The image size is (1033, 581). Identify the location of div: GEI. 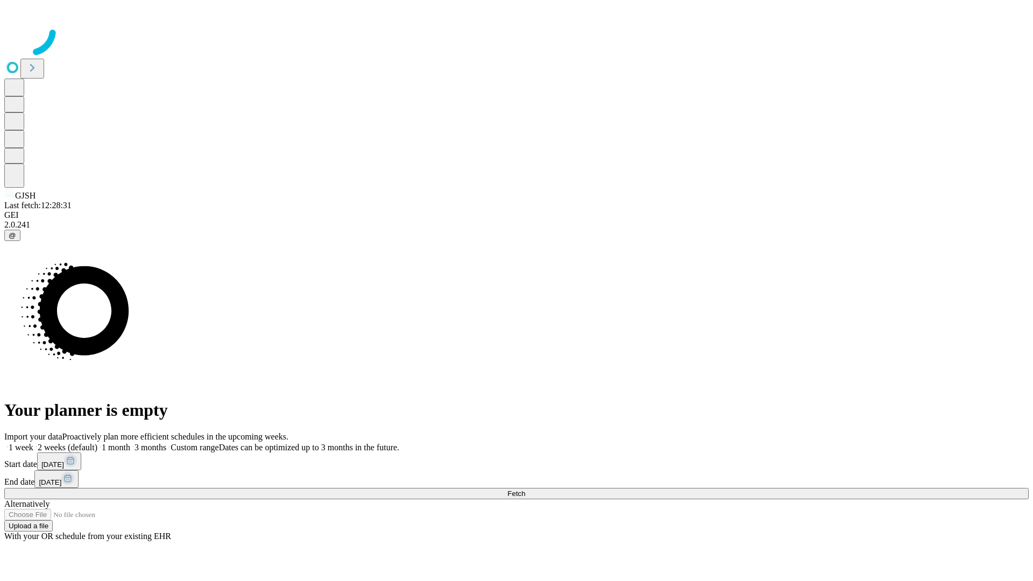
(517, 215).